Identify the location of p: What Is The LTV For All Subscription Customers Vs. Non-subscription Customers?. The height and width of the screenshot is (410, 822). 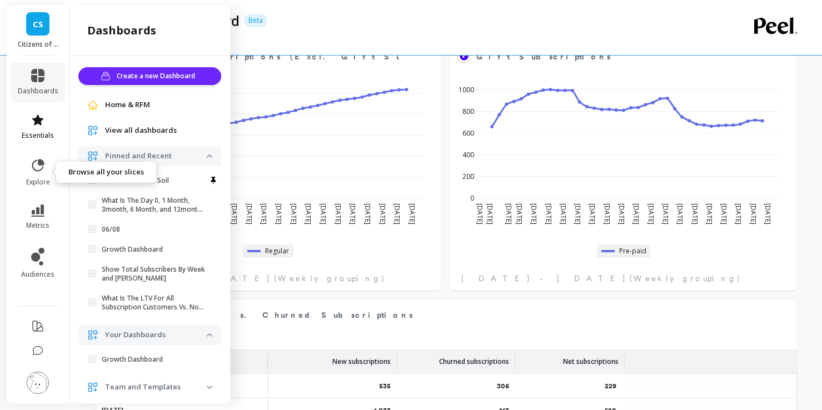
(154, 303).